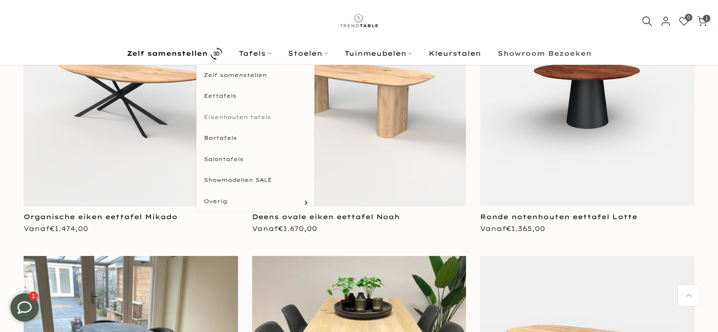  Describe the element at coordinates (69, 229) in the screenshot. I see `span: €1.474,00` at that location.